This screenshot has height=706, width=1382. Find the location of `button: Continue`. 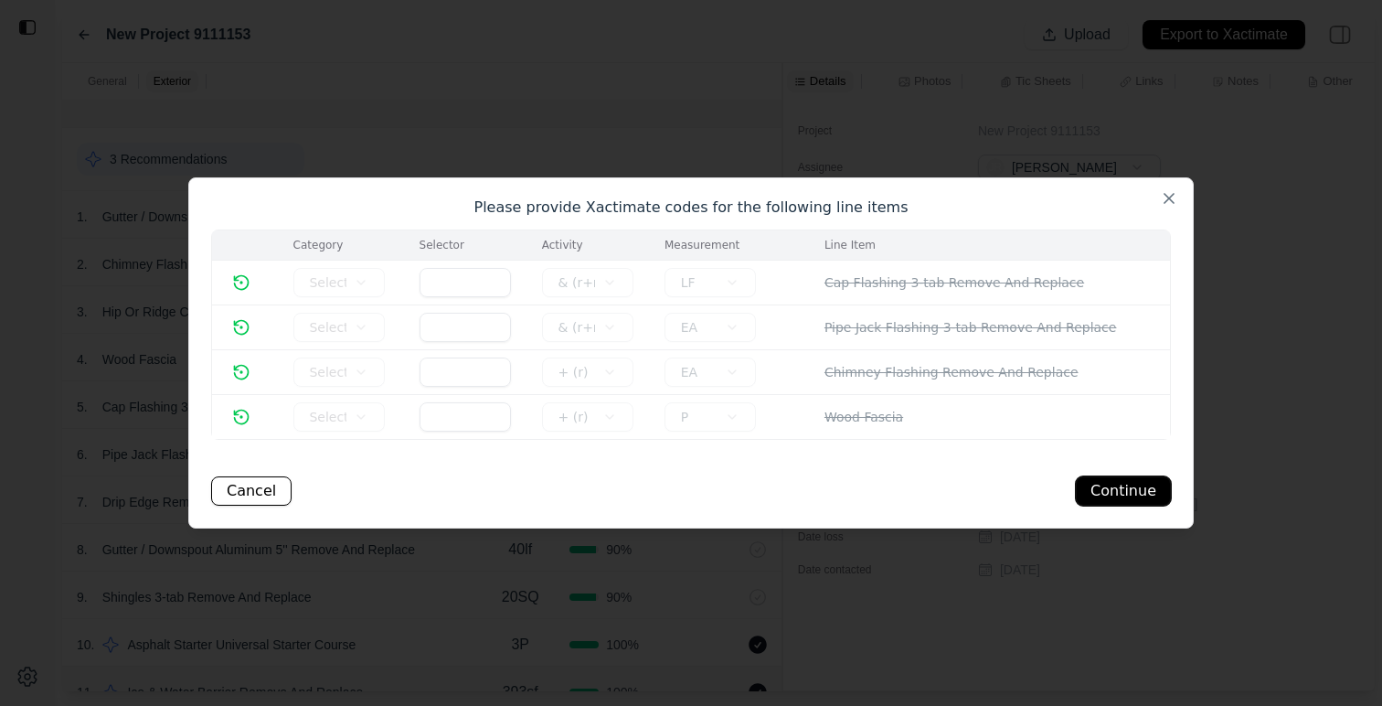

button: Continue is located at coordinates (1123, 491).